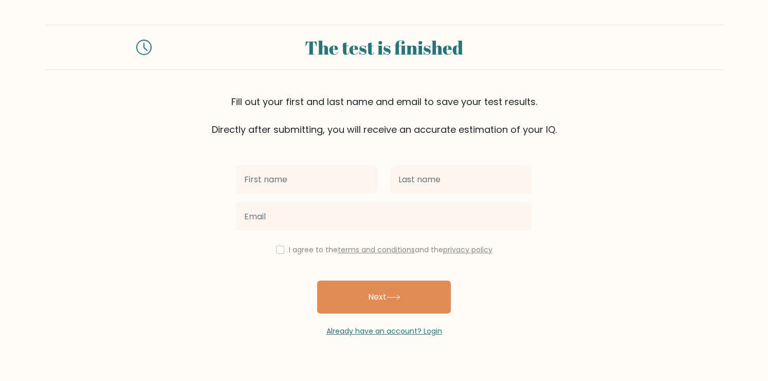  Describe the element at coordinates (468, 249) in the screenshot. I see `a: privacy policy` at that location.